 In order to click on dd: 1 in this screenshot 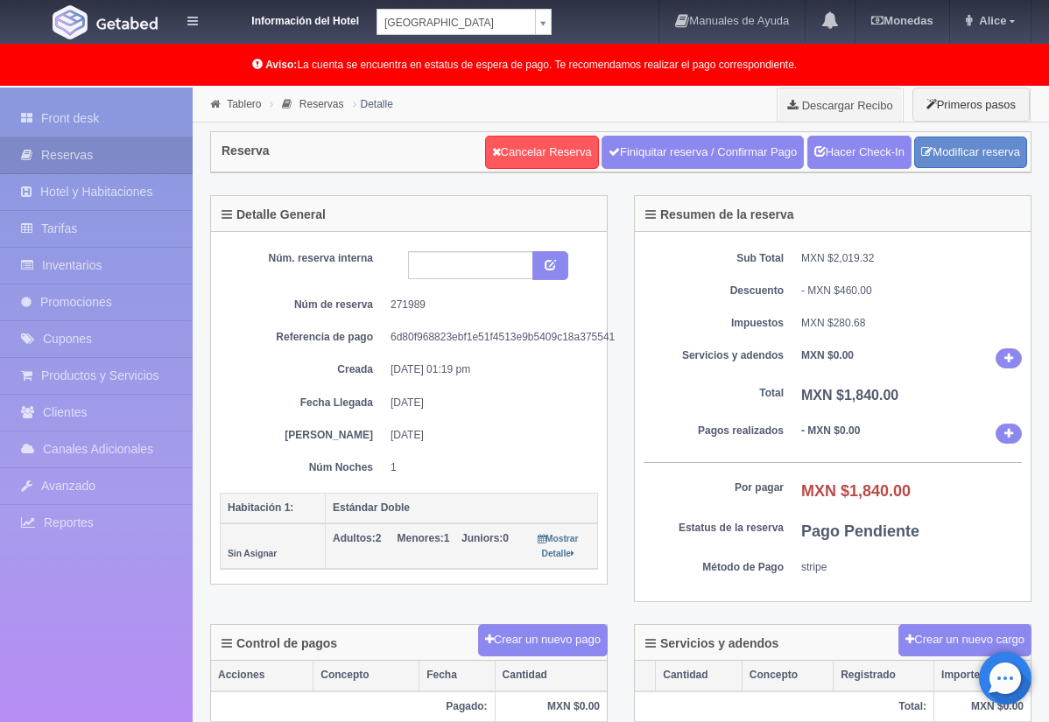, I will do `click(488, 468)`.